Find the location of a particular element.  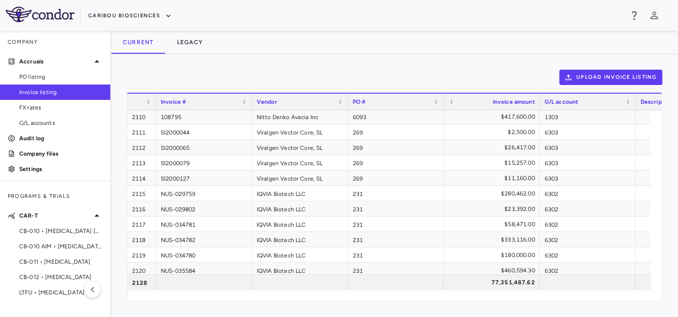

div: 2112 is located at coordinates (141, 147).